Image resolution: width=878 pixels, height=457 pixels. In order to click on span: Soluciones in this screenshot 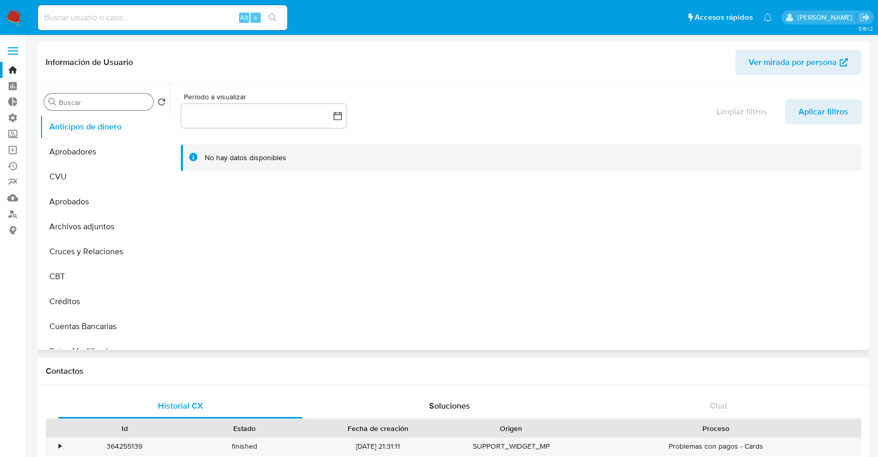, I will do `click(450, 405)`.